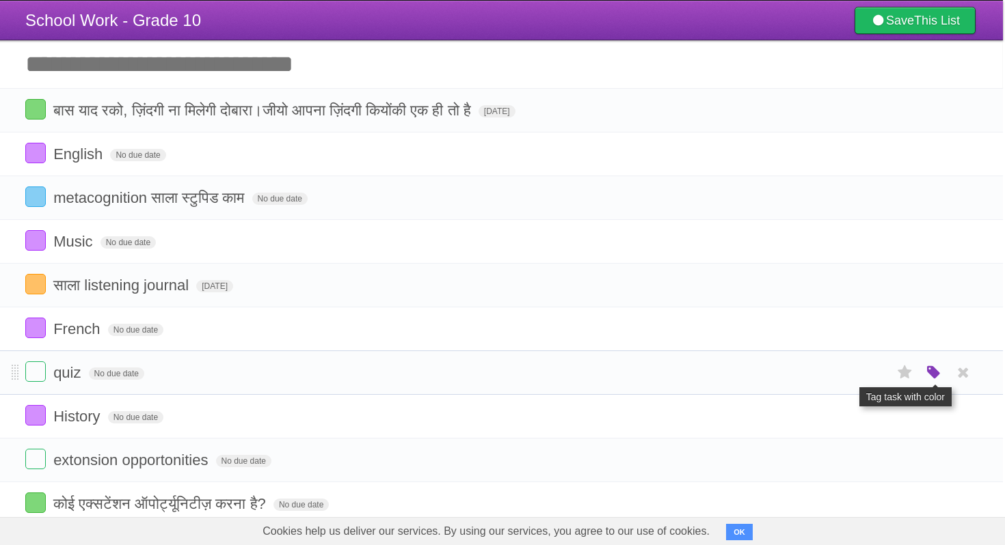 This screenshot has height=545, width=1005. What do you see at coordinates (68, 372) in the screenshot?
I see `span: quiz` at bounding box center [68, 372].